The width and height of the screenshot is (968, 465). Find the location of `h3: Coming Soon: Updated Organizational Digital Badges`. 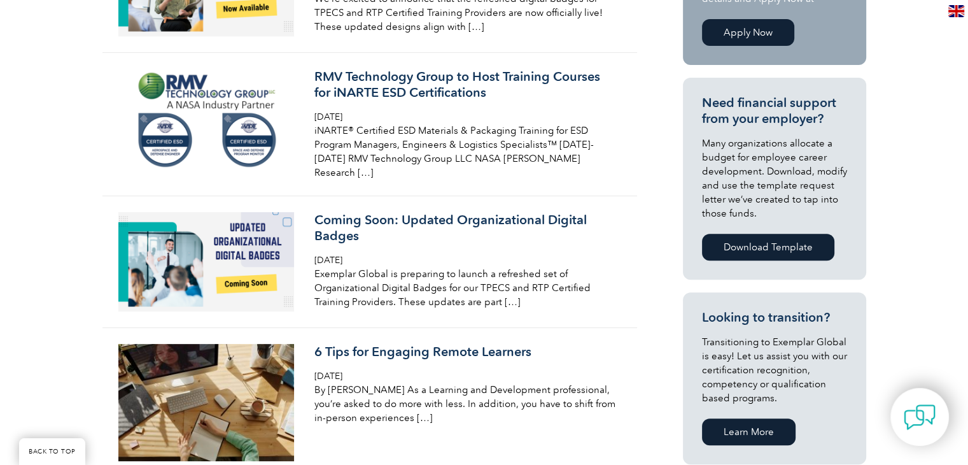

h3: Coming Soon: Updated Organizational Digital Badges is located at coordinates (465, 228).